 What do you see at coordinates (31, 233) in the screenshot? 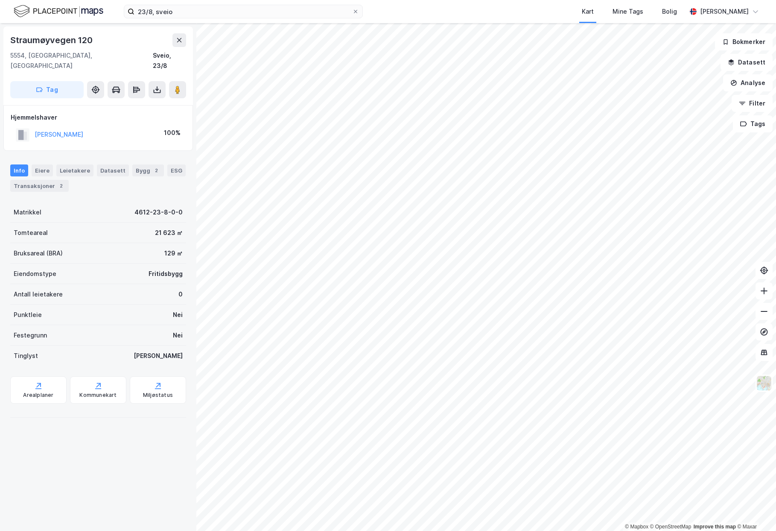
I see `div: Tomteareal` at bounding box center [31, 233].